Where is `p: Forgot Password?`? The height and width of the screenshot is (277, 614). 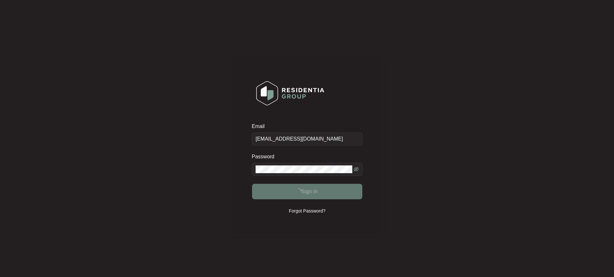
p: Forgot Password? is located at coordinates (307, 211).